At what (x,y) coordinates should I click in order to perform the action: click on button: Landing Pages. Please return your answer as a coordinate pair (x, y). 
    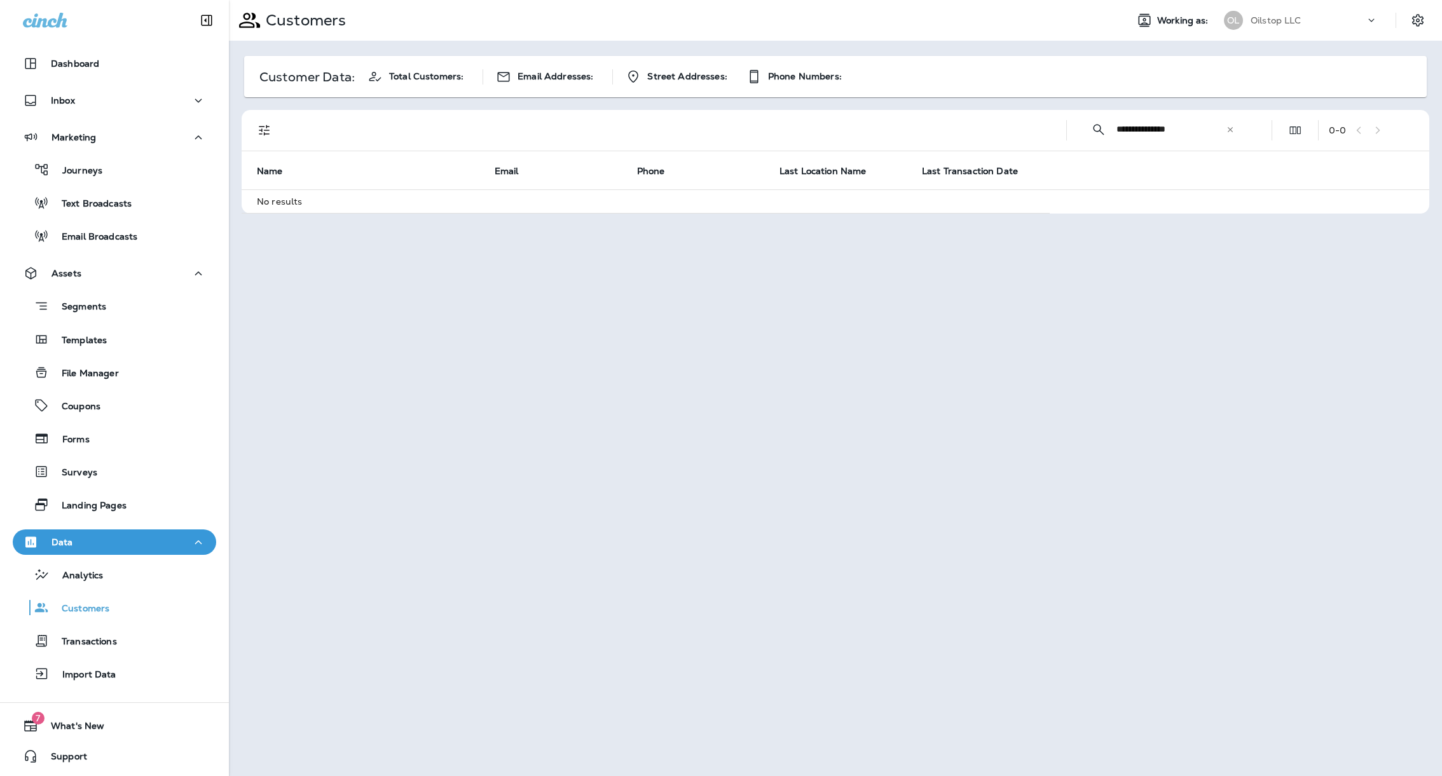
    Looking at the image, I should click on (114, 505).